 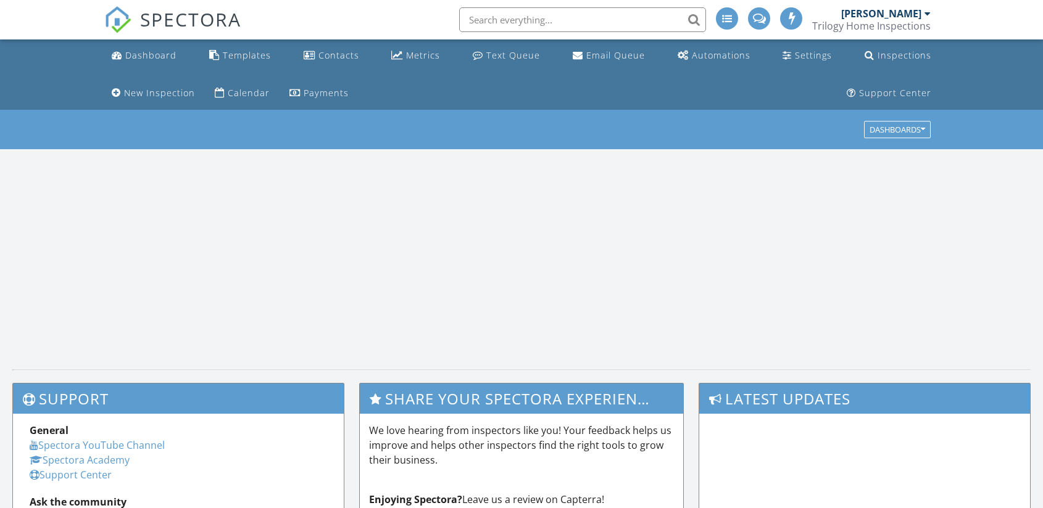 I want to click on span: SPECTORA, so click(x=191, y=19).